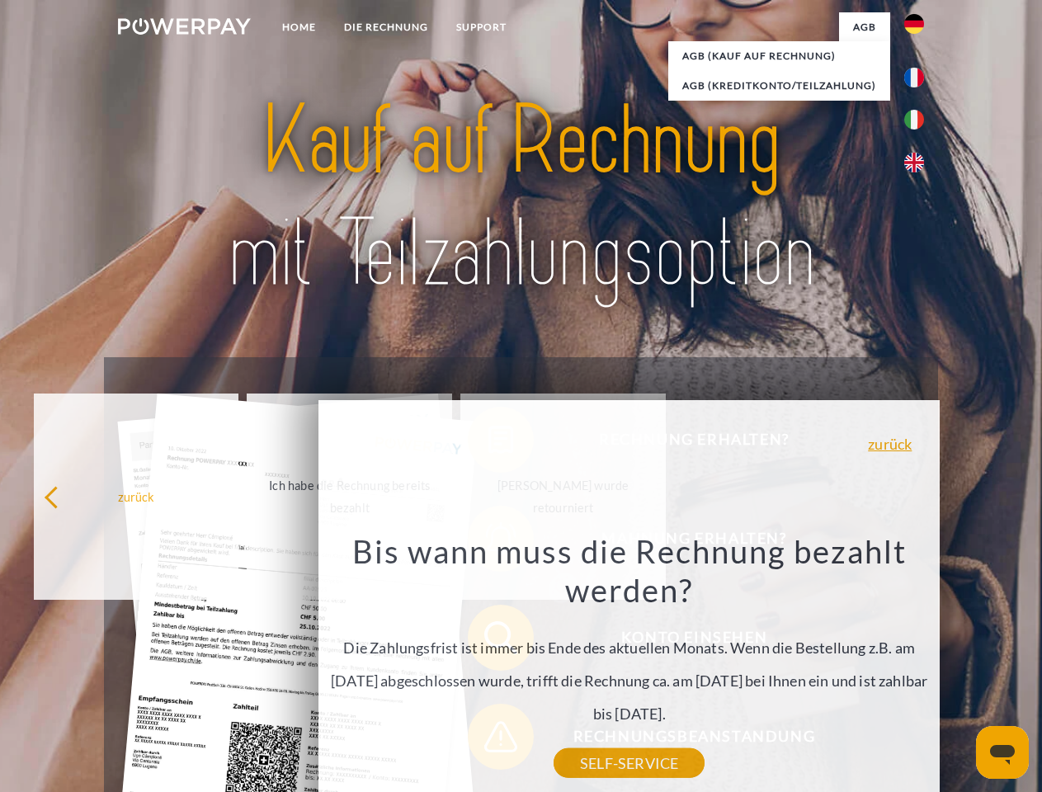 The image size is (1042, 792). Describe the element at coordinates (184, 26) in the screenshot. I see `img: logo-powerpay-white.svg` at that location.